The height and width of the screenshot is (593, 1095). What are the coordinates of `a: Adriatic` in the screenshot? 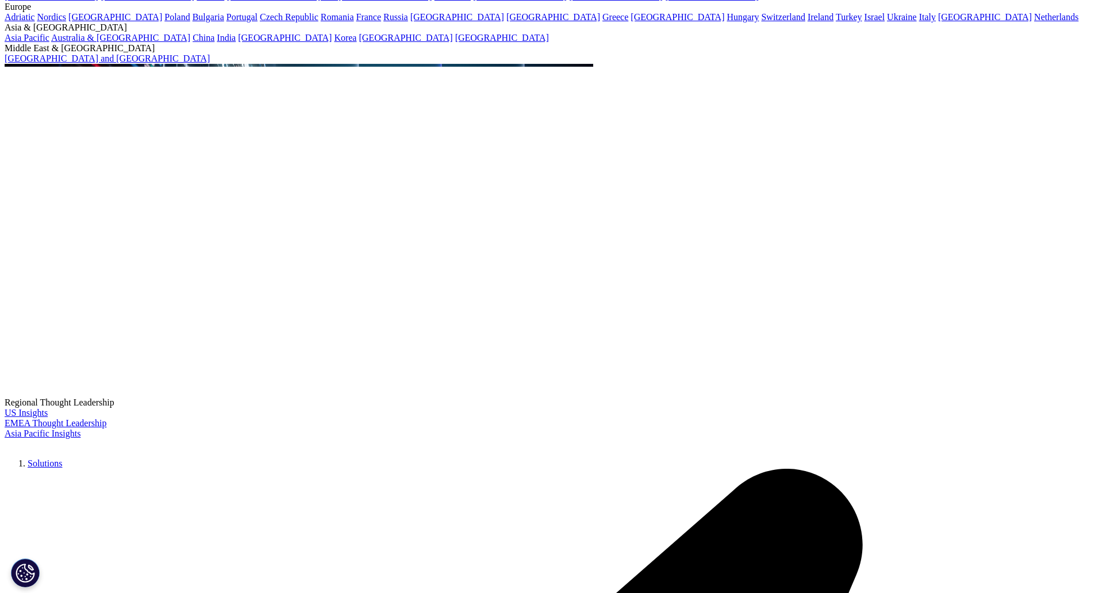 It's located at (20, 17).